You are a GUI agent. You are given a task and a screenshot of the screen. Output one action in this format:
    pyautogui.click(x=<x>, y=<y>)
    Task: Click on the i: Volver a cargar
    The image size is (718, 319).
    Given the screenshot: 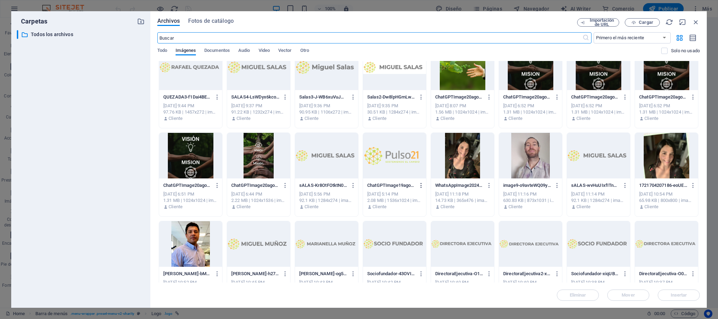 What is the action you would take?
    pyautogui.click(x=669, y=22)
    